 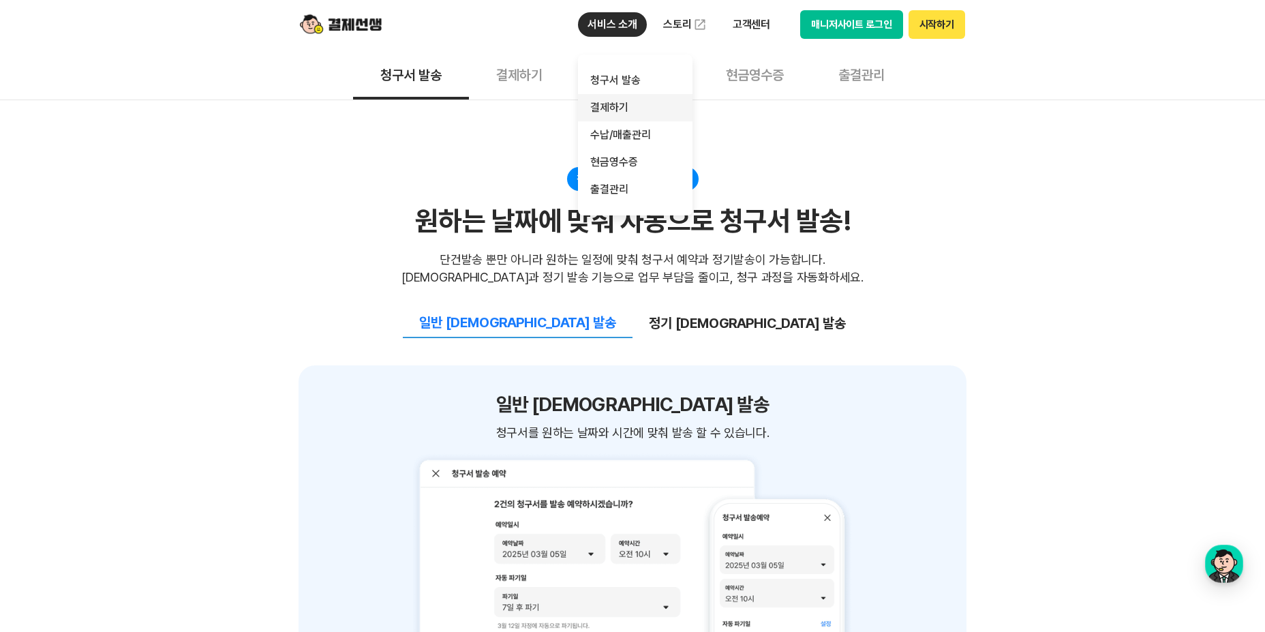 I want to click on div: 청구서 발송을 더 효율적으로, so click(x=633, y=179).